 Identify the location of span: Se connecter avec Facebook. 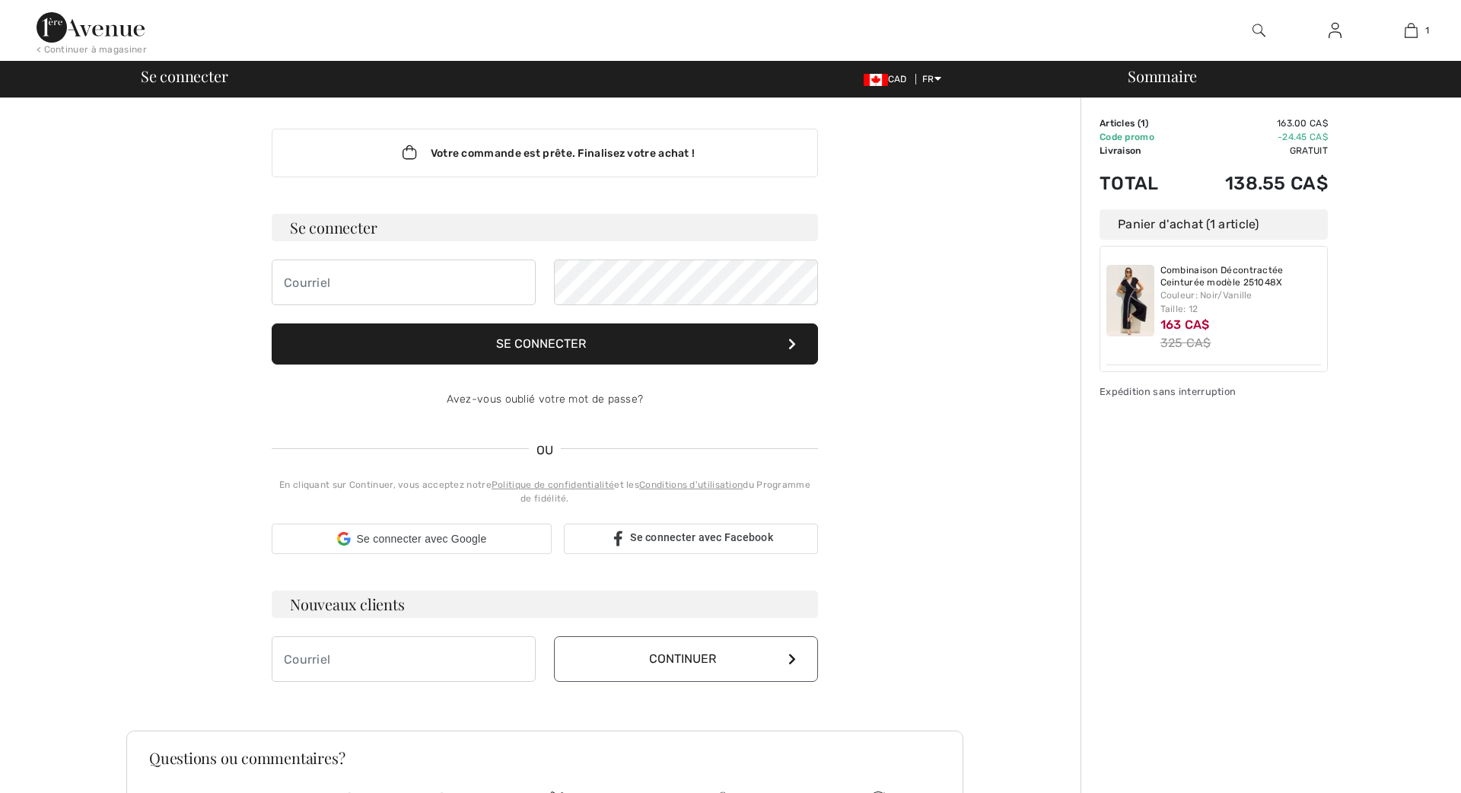
(702, 537).